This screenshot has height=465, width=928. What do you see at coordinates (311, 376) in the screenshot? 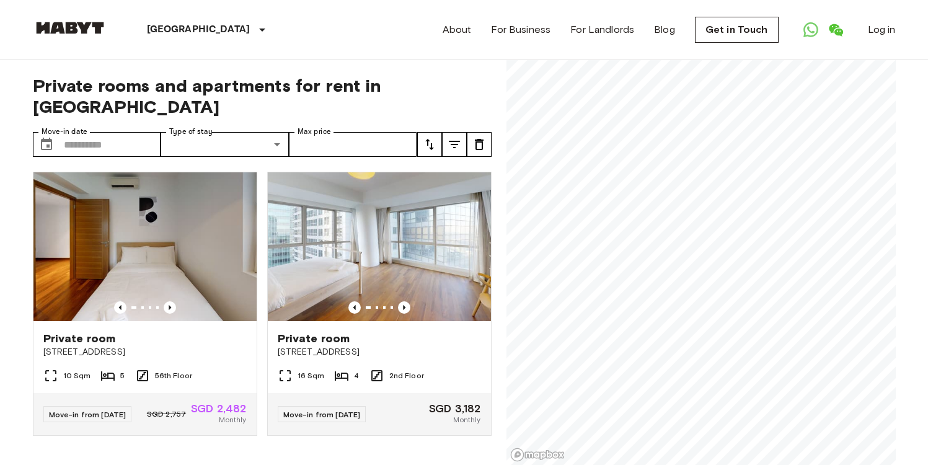
I see `span: 16 Sqm` at bounding box center [311, 376].